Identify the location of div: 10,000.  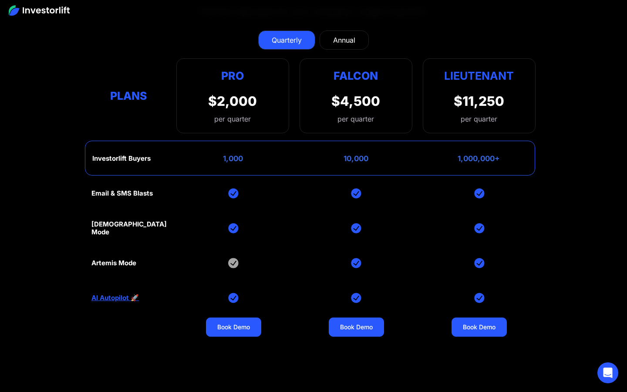
(356, 158).